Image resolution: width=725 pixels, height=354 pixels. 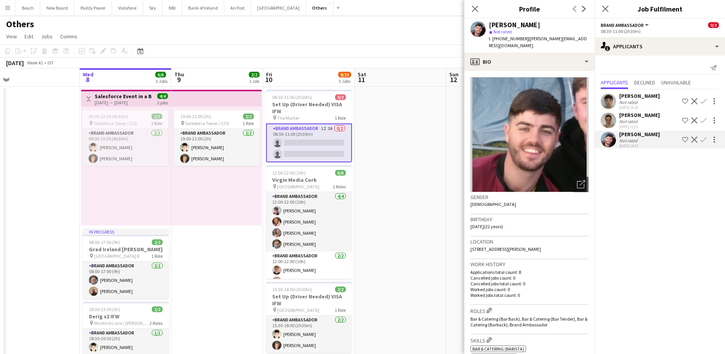 What do you see at coordinates (292, 289) in the screenshot?
I see `span: 15:30-18:00 (2h30m)` at bounding box center [292, 289].